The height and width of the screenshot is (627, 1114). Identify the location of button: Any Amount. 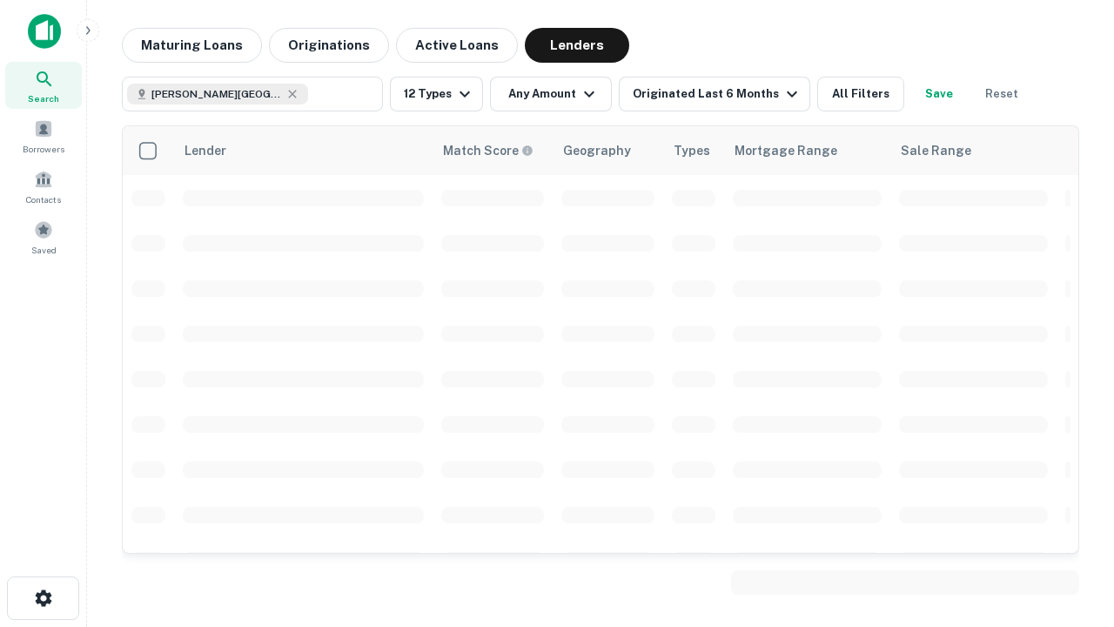
(551, 94).